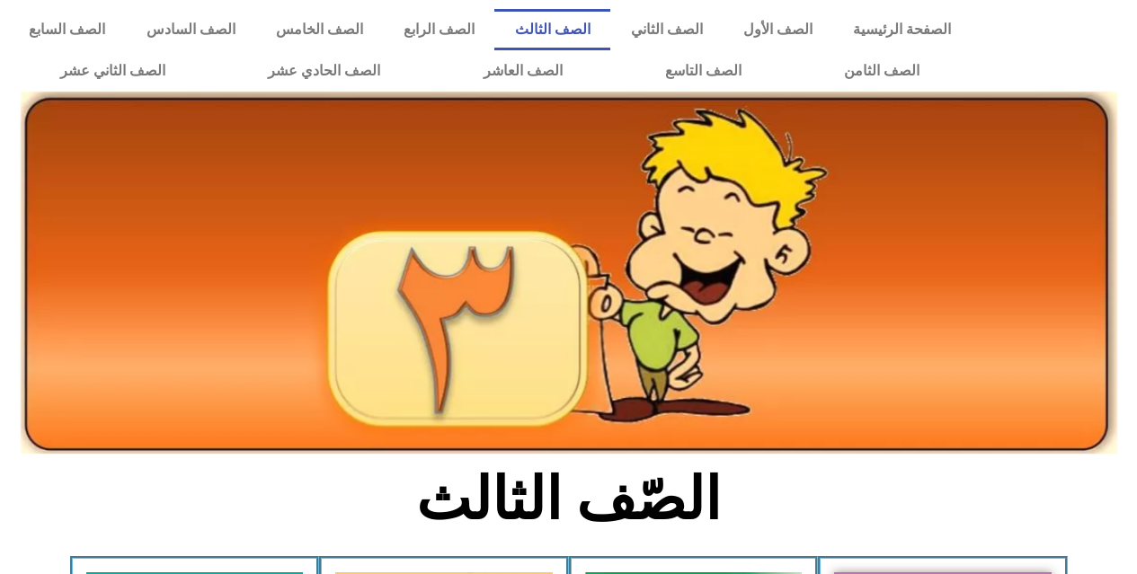  Describe the element at coordinates (67, 30) in the screenshot. I see `a: الصف السابع` at that location.